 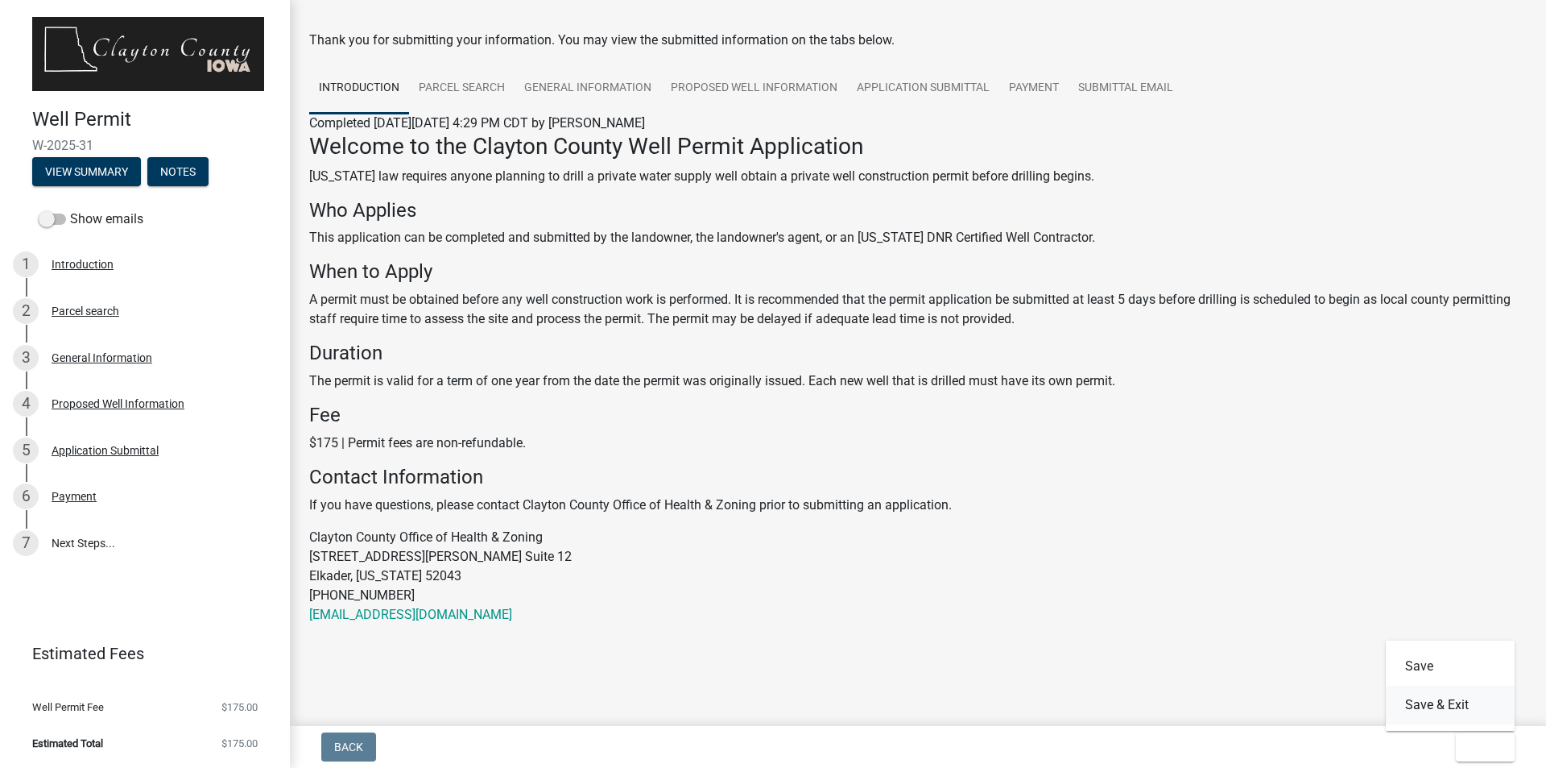 I want to click on p: If you have questions, please contact Clayton County Office of Health & Zoning prior to submittin..., so click(x=918, y=505).